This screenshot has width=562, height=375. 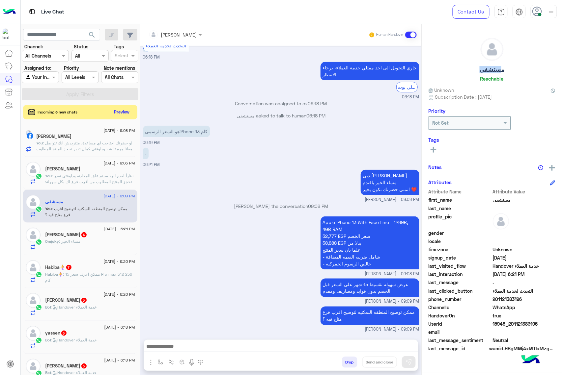 I want to click on span: 5, so click(x=84, y=301).